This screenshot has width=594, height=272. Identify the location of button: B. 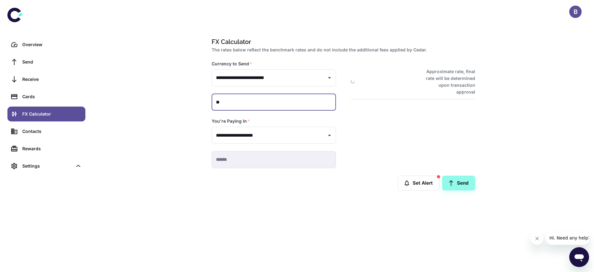
(575, 12).